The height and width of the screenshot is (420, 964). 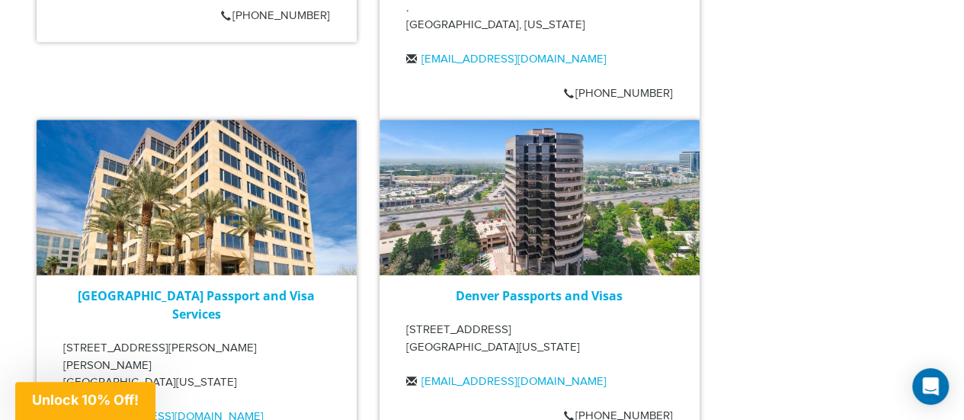 I want to click on img: howardhughes_-_28de80_-_029b8f063c7946511503b0bb3931d518761db640.jpg, so click(x=197, y=197).